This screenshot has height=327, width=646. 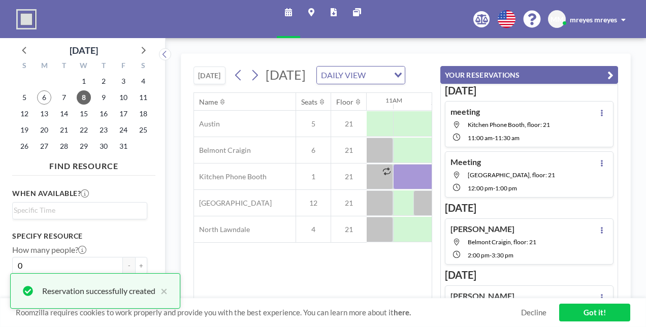 I want to click on span: Sunday, October 5, 2025, so click(x=24, y=98).